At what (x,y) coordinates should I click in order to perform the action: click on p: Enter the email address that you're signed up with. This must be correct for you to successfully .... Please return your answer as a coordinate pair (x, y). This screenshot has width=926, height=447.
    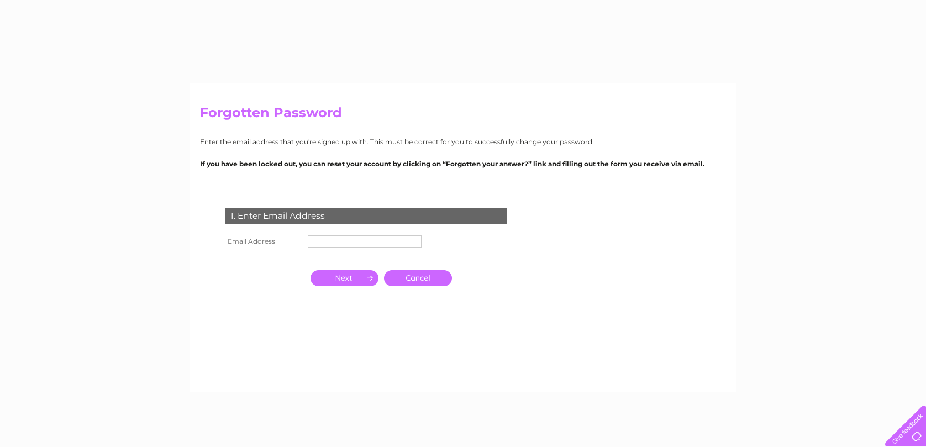
    Looking at the image, I should click on (463, 141).